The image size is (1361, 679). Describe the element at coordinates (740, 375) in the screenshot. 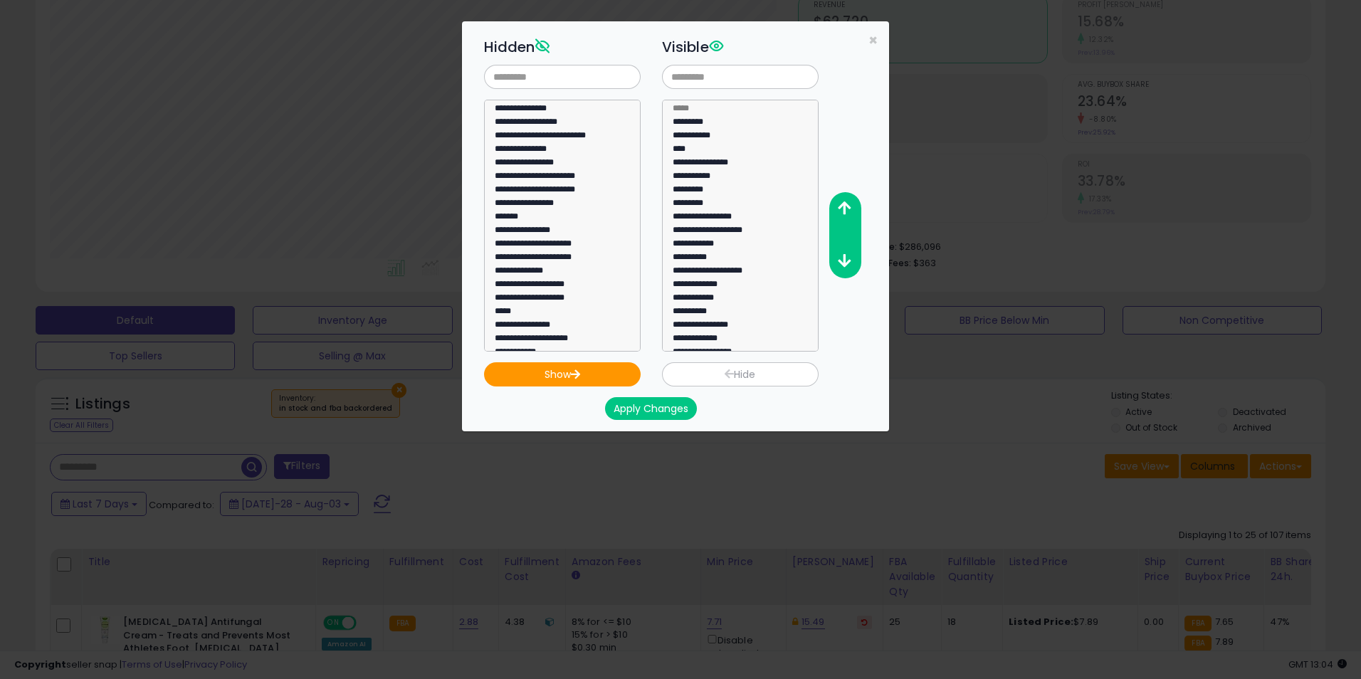

I see `button: Hide` at that location.